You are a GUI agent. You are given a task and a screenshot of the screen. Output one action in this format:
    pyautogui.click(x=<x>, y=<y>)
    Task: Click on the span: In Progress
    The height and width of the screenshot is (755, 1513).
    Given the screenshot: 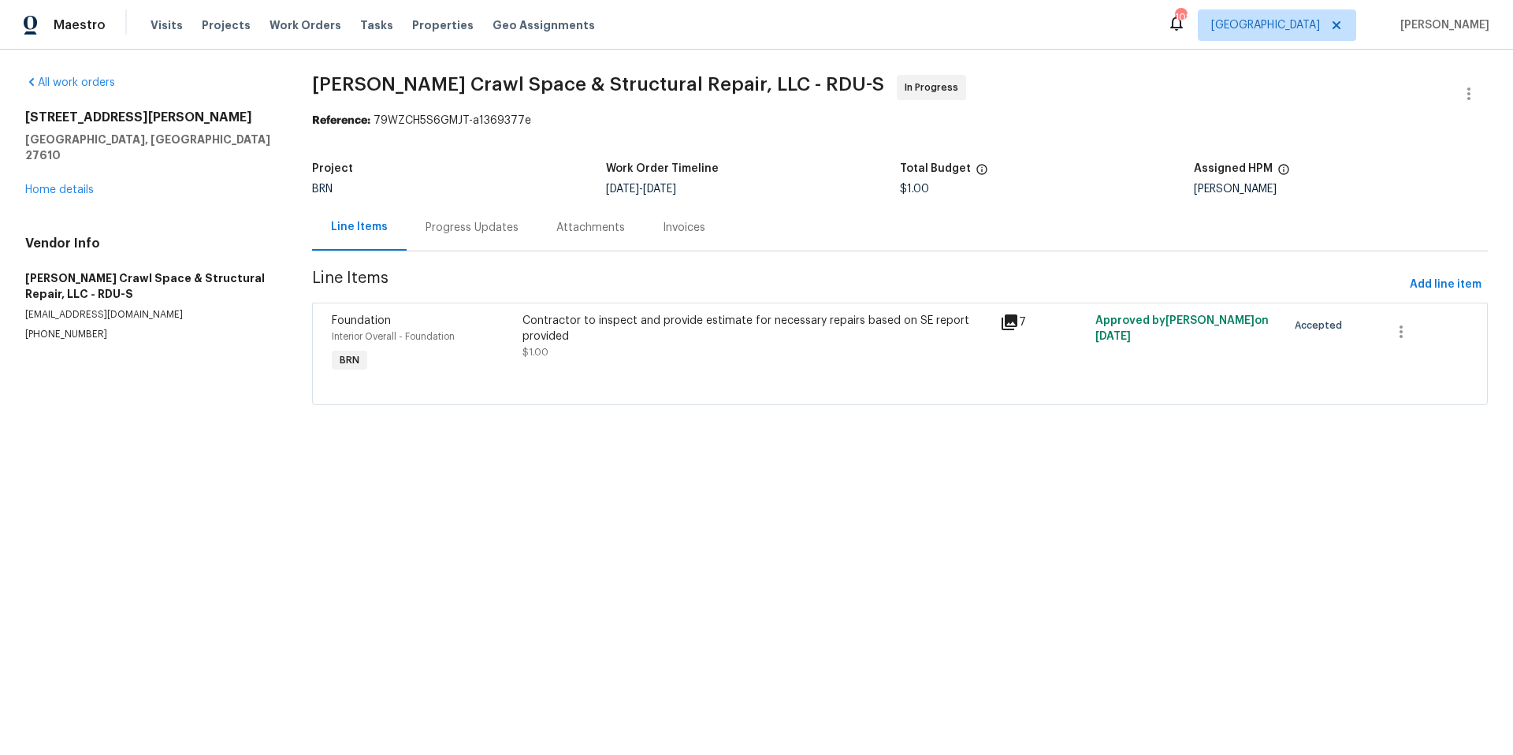 What is the action you would take?
    pyautogui.click(x=934, y=87)
    